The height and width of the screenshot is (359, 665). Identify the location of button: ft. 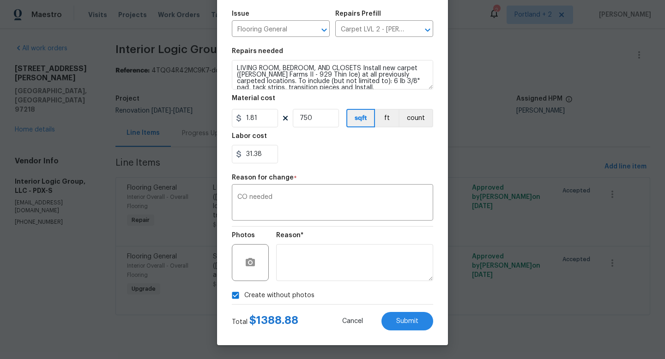
(386, 118).